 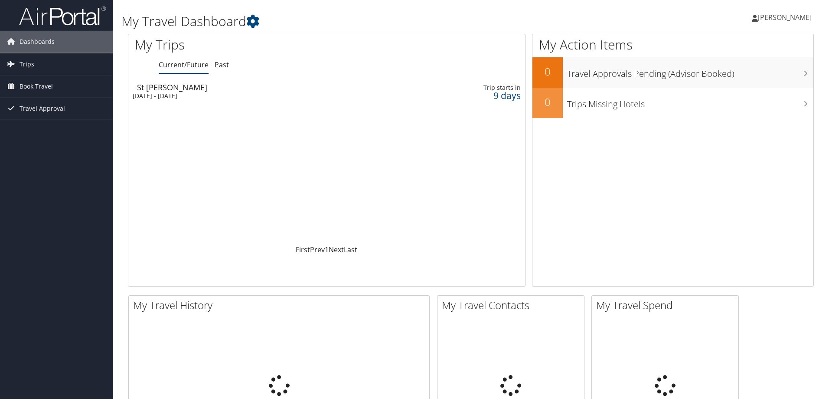 What do you see at coordinates (673, 72) in the screenshot?
I see `a: 0Travel Approvals Pending (Advisor Booked)` at bounding box center [673, 72].